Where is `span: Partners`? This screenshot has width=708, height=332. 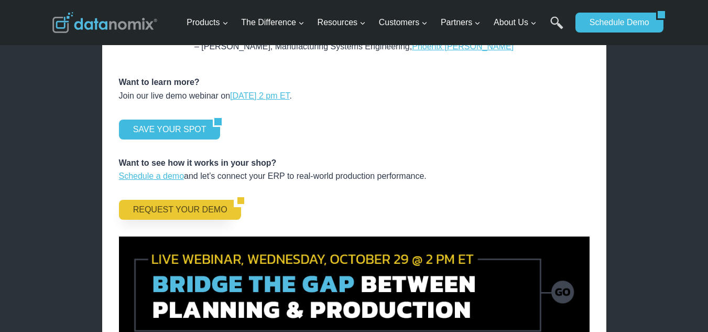 span: Partners is located at coordinates (461, 23).